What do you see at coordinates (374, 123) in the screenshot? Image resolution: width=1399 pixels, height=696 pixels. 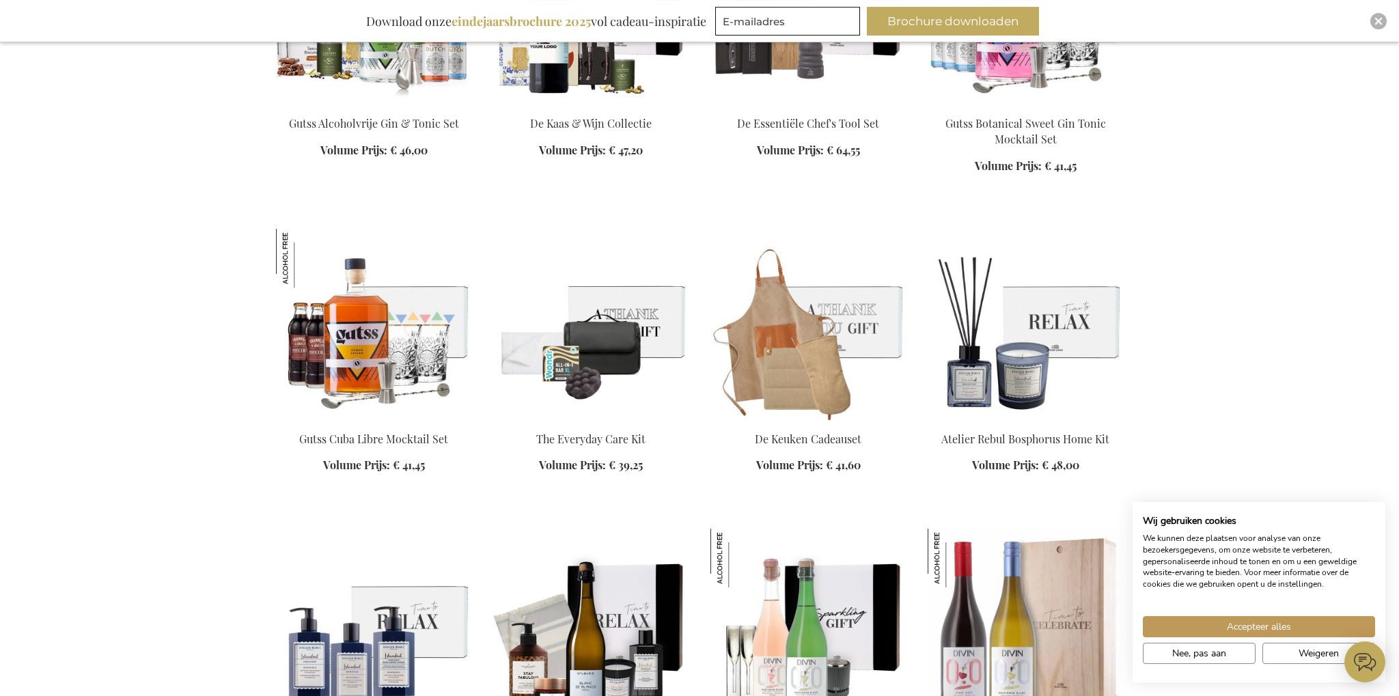 I see `a: Gutss Alcoholvrije Gin & Tonic Set` at bounding box center [374, 123].